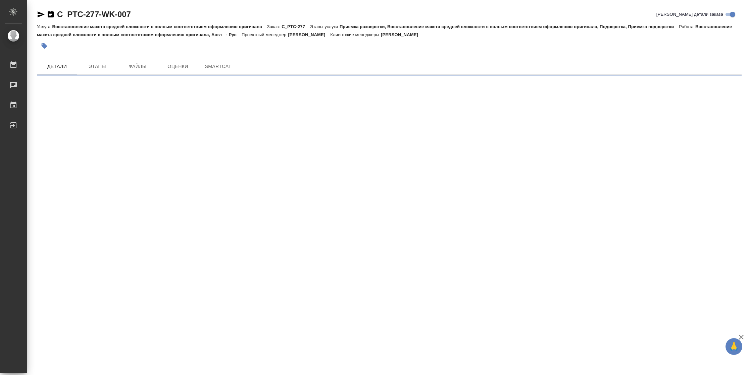 The image size is (749, 375). I want to click on p: Проектный менеджер, so click(265, 35).